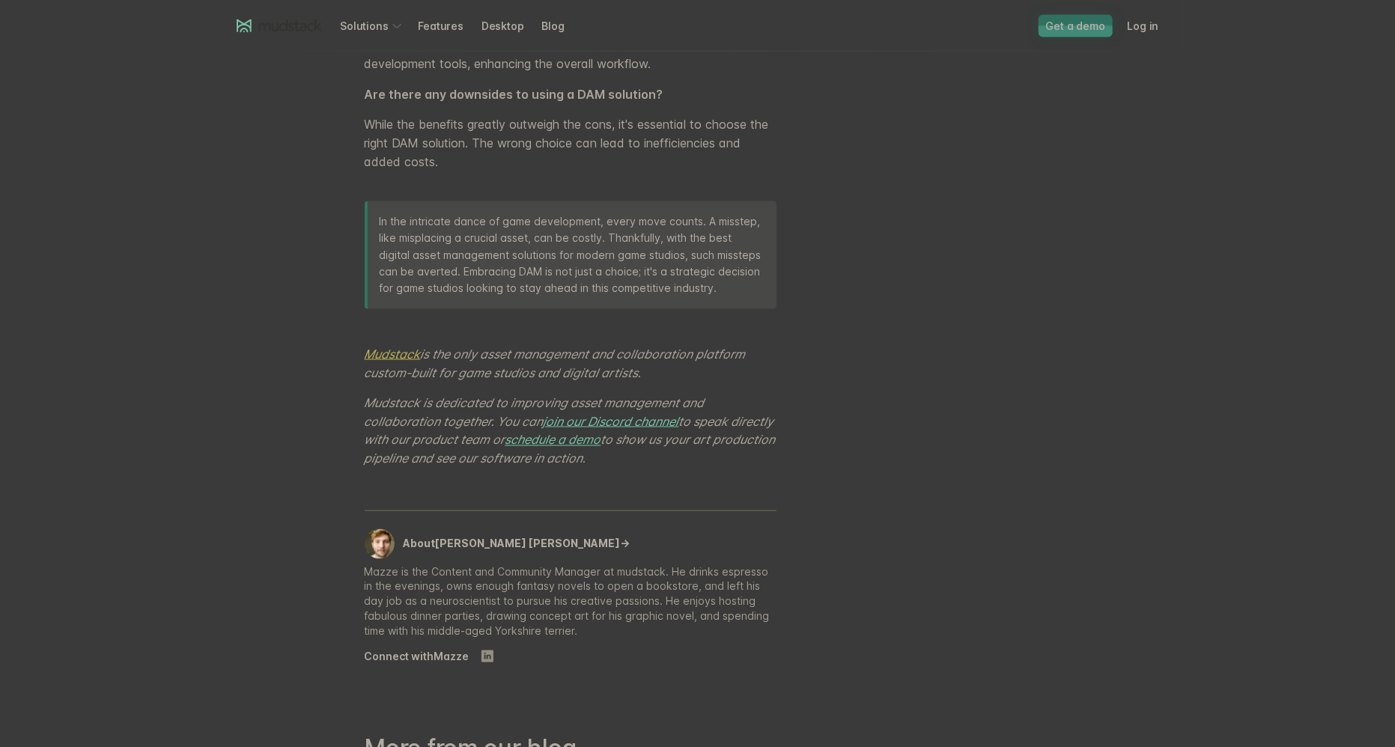 This screenshot has width=1395, height=747. Describe the element at coordinates (562, 25) in the screenshot. I see `a: Blog` at that location.